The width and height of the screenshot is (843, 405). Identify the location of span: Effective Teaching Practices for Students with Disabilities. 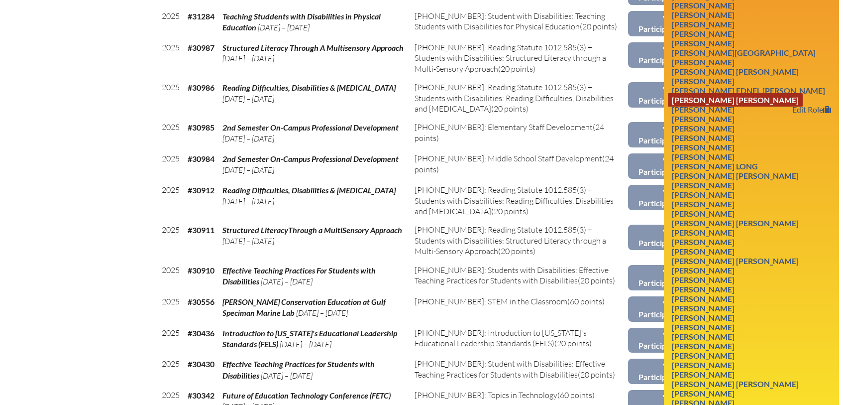
(299, 369).